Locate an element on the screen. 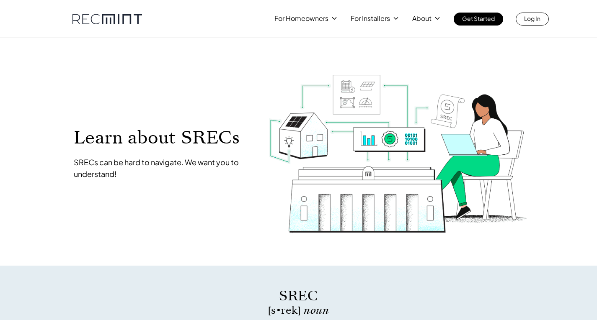  p: [s • rek] is located at coordinates (299, 311).